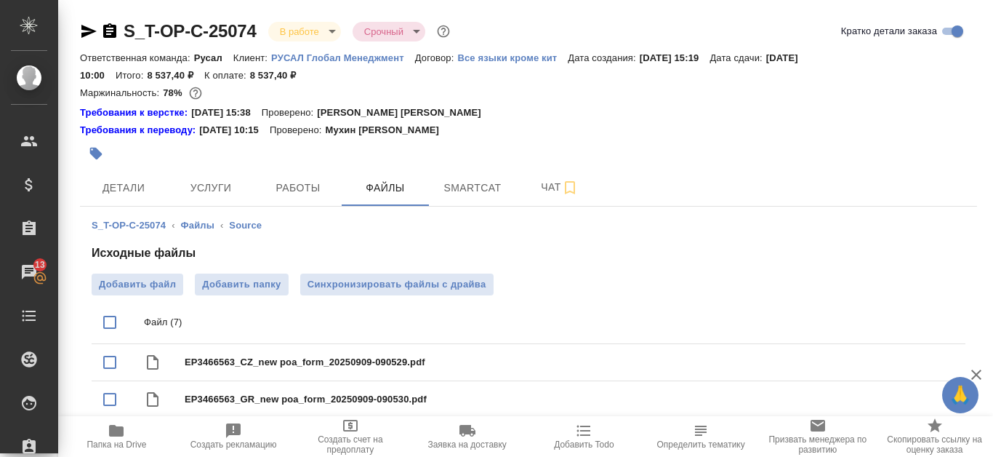 The width and height of the screenshot is (993, 457). I want to click on button: Папка на Drive, so click(116, 436).